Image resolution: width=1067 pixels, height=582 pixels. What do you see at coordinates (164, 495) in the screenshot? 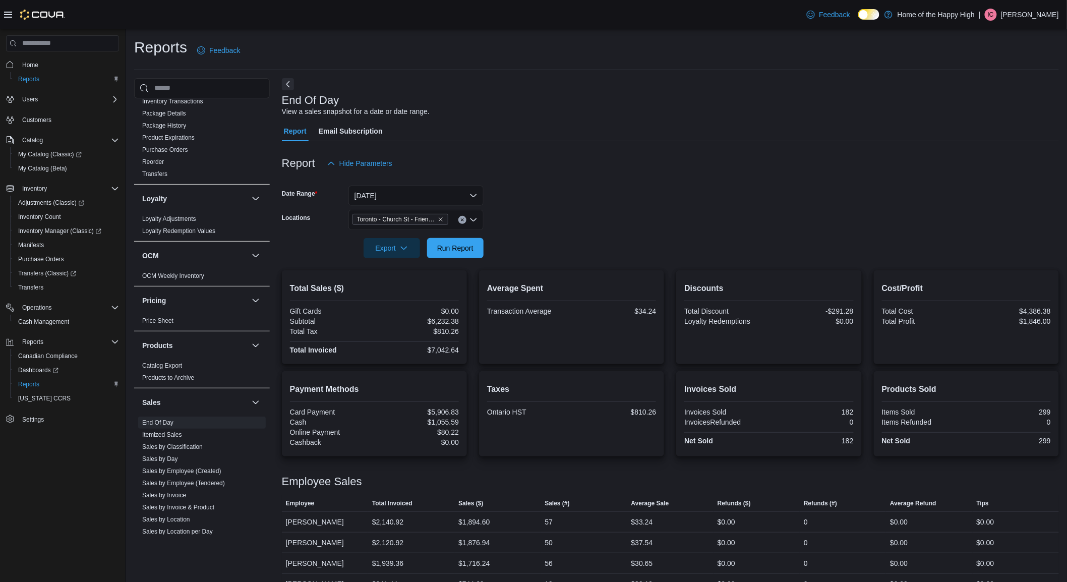
I see `span: Sales by Invoice` at bounding box center [164, 495].